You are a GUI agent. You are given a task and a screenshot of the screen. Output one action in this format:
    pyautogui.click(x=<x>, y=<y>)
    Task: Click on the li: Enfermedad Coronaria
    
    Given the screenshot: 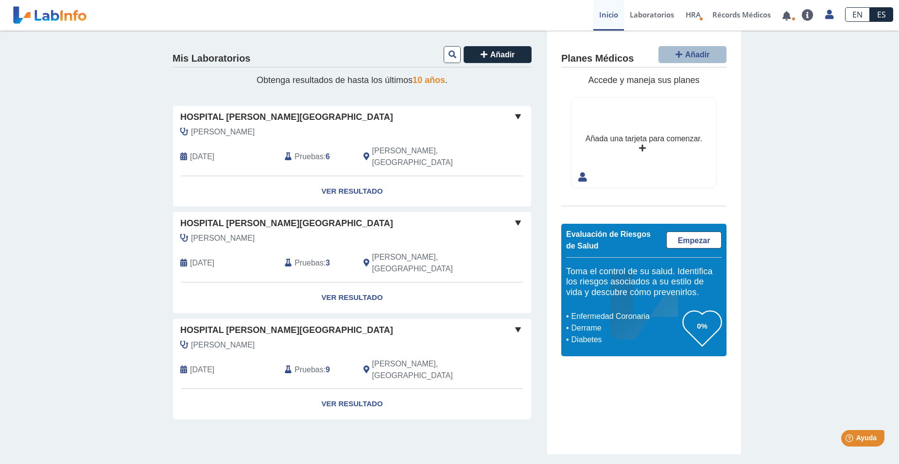 What is the action you would take?
    pyautogui.click(x=625, y=317)
    